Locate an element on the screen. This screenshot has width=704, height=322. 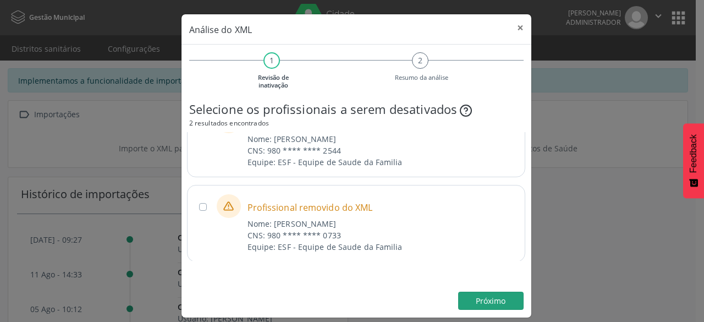
span: Profissional removido do XML is located at coordinates (382, 207).